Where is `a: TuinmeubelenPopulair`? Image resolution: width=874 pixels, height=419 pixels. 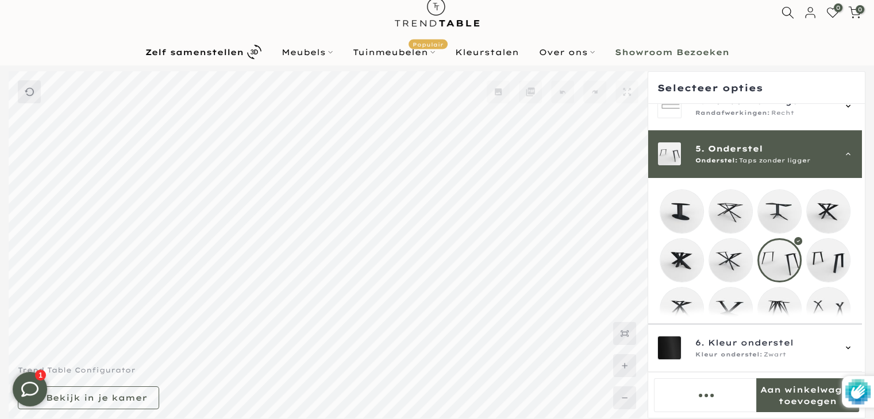 a: TuinmeubelenPopulair is located at coordinates (394, 52).